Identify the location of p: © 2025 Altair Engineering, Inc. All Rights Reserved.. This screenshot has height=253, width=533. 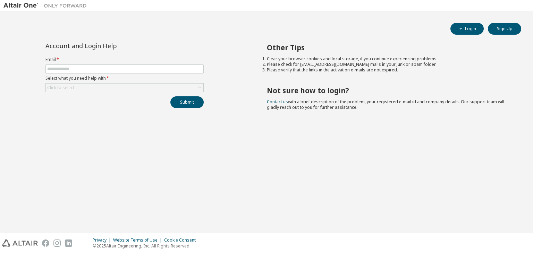
(146, 246).